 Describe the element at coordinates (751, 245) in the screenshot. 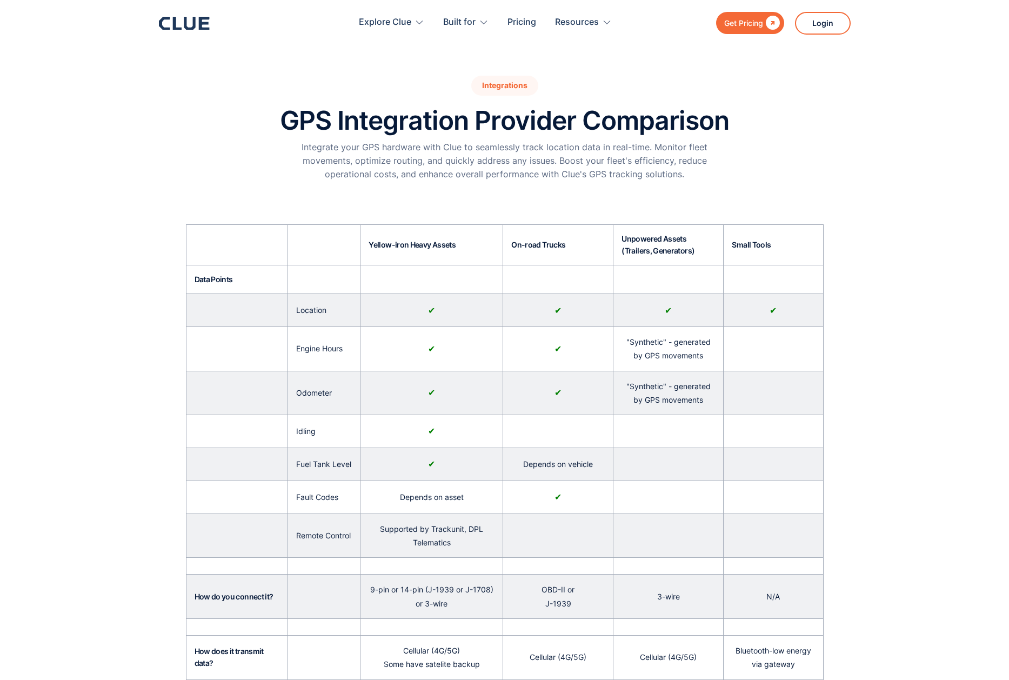

I see `h2: Small Tools` at that location.